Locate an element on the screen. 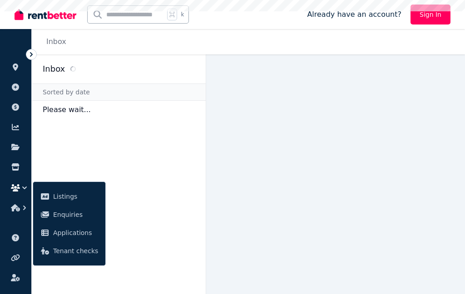 The width and height of the screenshot is (465, 294). div: Sorted by date is located at coordinates (119, 92).